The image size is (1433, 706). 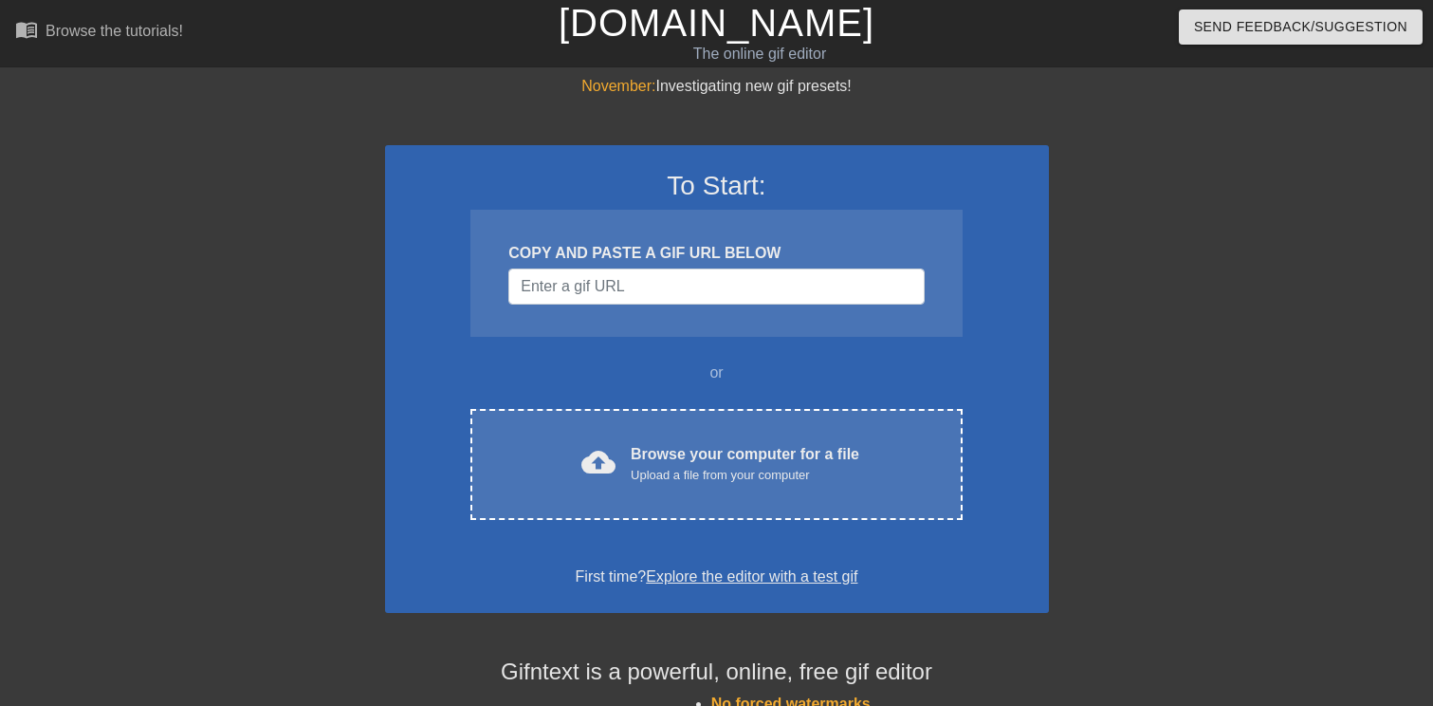 What do you see at coordinates (716, 253) in the screenshot?
I see `div: COPY AND PASTE A GIF URL BELOW` at bounding box center [716, 253].